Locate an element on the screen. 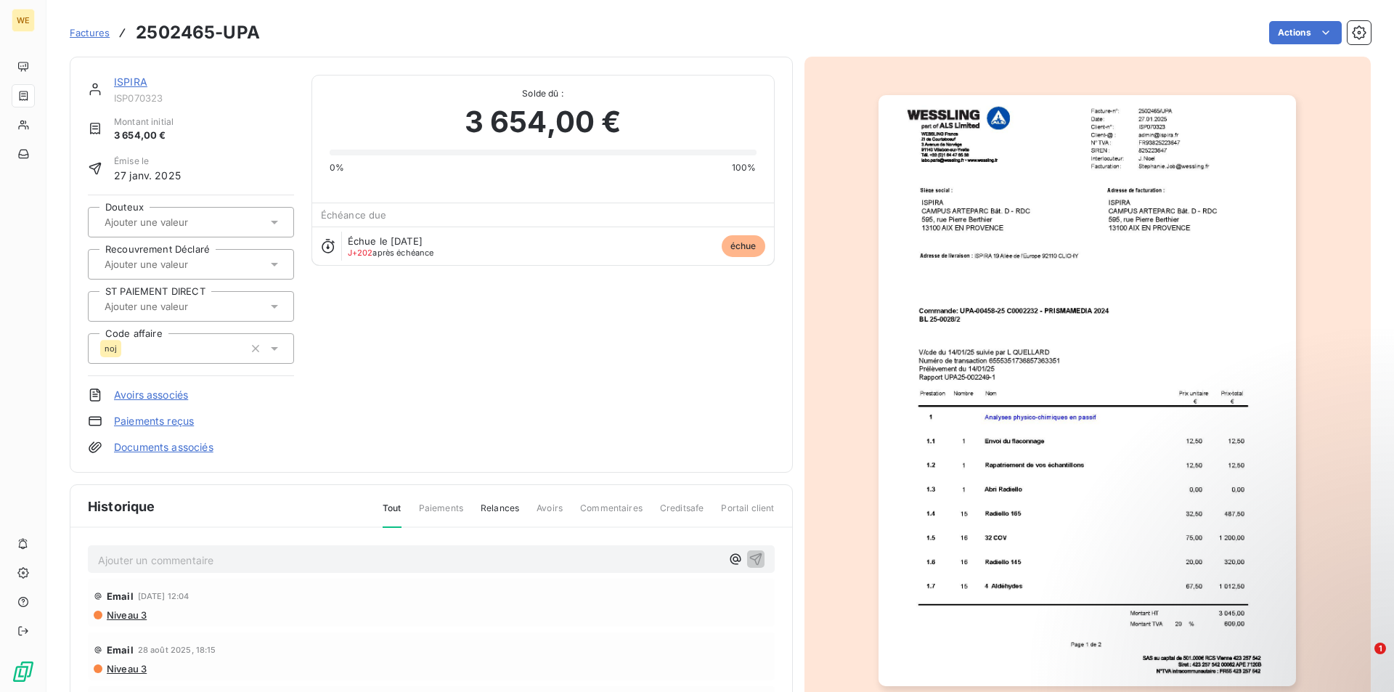 The width and height of the screenshot is (1394, 692). span: Tout is located at coordinates (392, 515).